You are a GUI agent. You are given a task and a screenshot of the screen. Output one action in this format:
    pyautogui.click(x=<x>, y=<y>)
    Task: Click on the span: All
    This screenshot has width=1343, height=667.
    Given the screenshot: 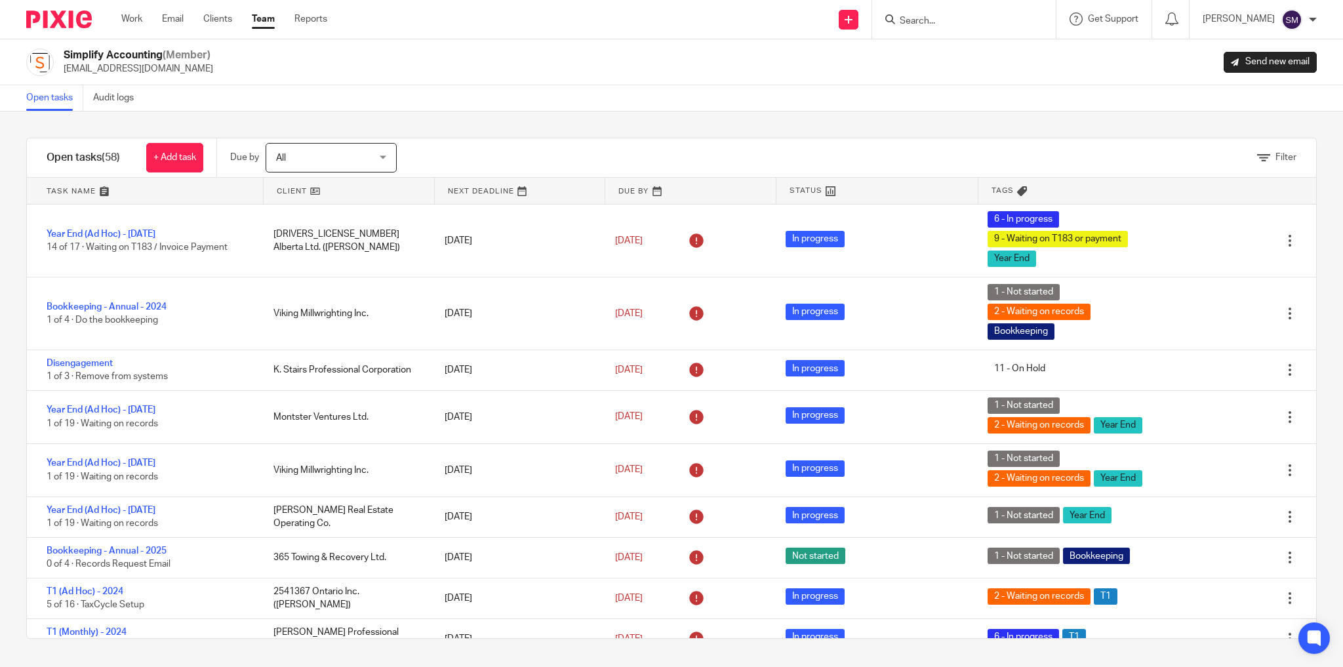 What is the action you would take?
    pyautogui.click(x=281, y=158)
    